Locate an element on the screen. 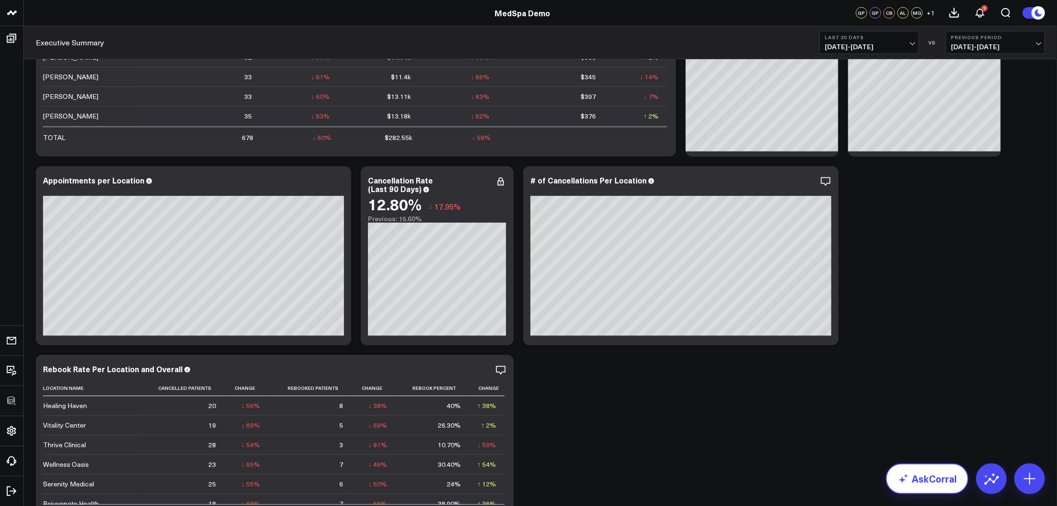  th: Location Name is located at coordinates (91, 388).